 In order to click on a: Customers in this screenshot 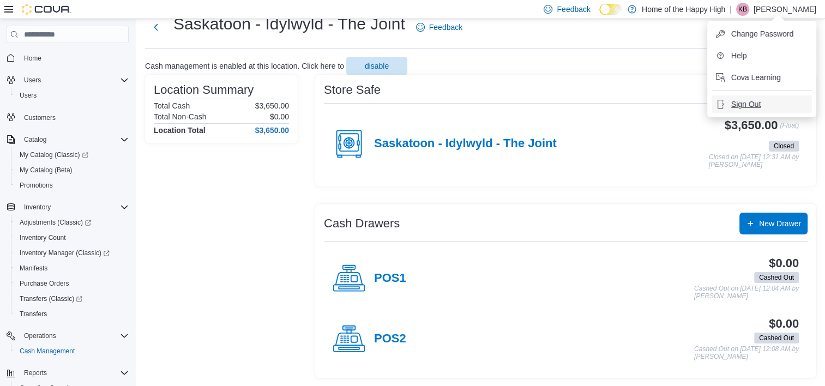, I will do `click(40, 118)`.